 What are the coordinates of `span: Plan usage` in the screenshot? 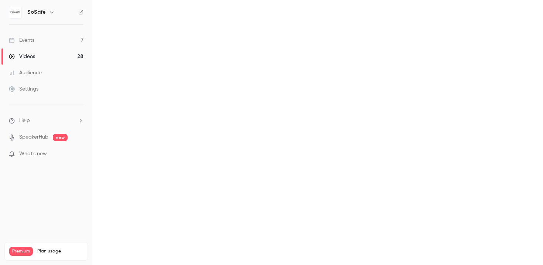 It's located at (60, 251).